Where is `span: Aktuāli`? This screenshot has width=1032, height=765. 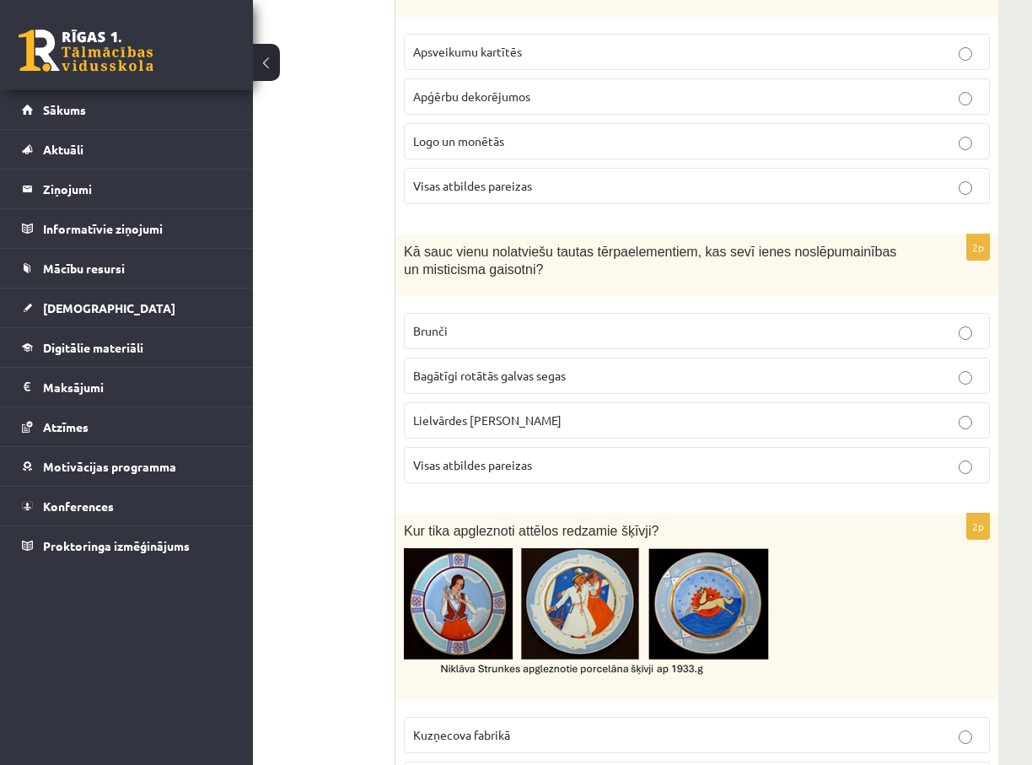 span: Aktuāli is located at coordinates (63, 149).